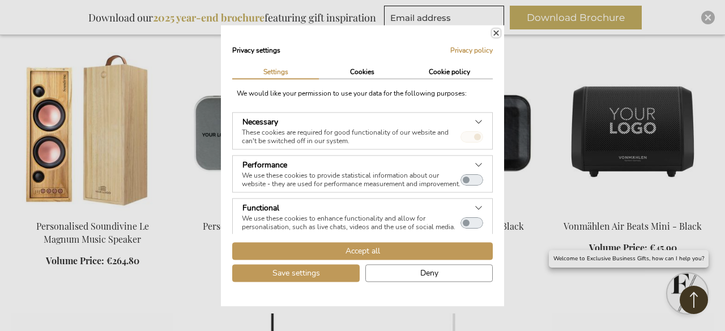 The image size is (725, 331). What do you see at coordinates (471, 50) in the screenshot?
I see `a: Privacy Policy. External link. Opens in a new tab or window.` at bounding box center [471, 50].